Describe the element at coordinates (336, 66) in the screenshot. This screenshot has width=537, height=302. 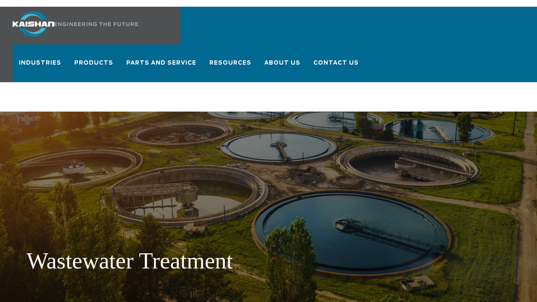
I see `a: Contact Us` at that location.